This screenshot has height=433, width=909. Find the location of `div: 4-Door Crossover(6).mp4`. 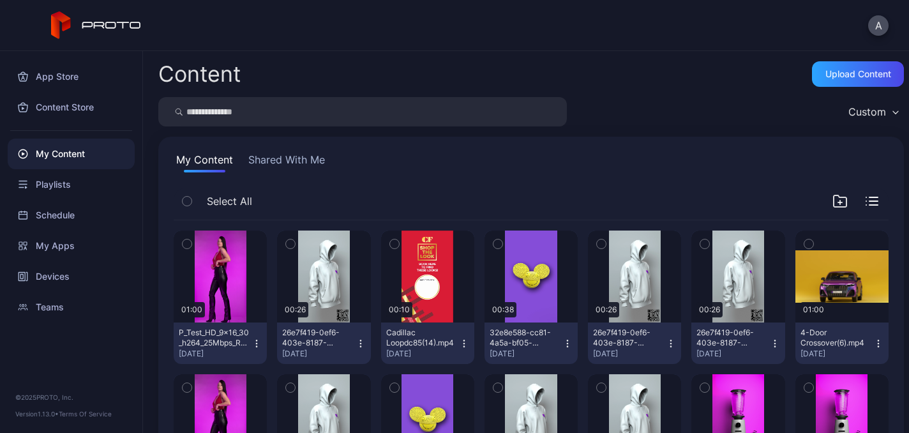

div: 4-Door Crossover(6).mp4 is located at coordinates (836, 338).